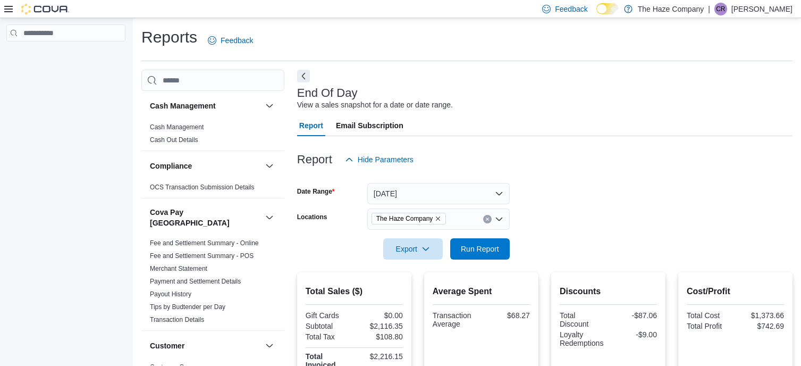 The image size is (801, 366). Describe the element at coordinates (169, 37) in the screenshot. I see `h1: Reports` at that location.